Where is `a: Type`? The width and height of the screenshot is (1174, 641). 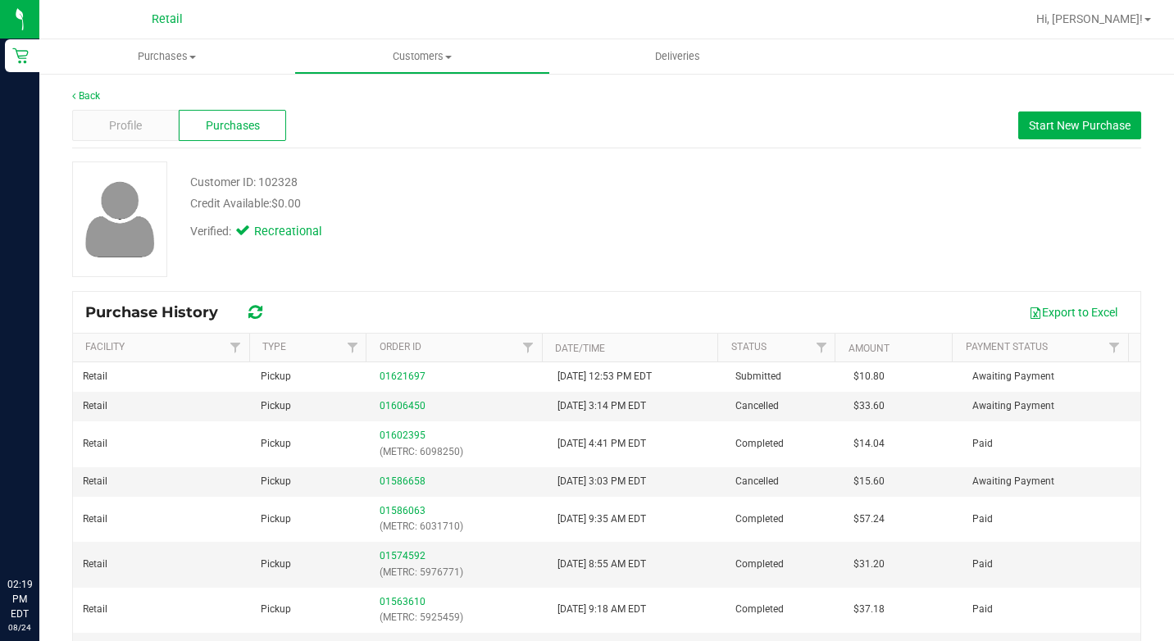
a: Type is located at coordinates (274, 347).